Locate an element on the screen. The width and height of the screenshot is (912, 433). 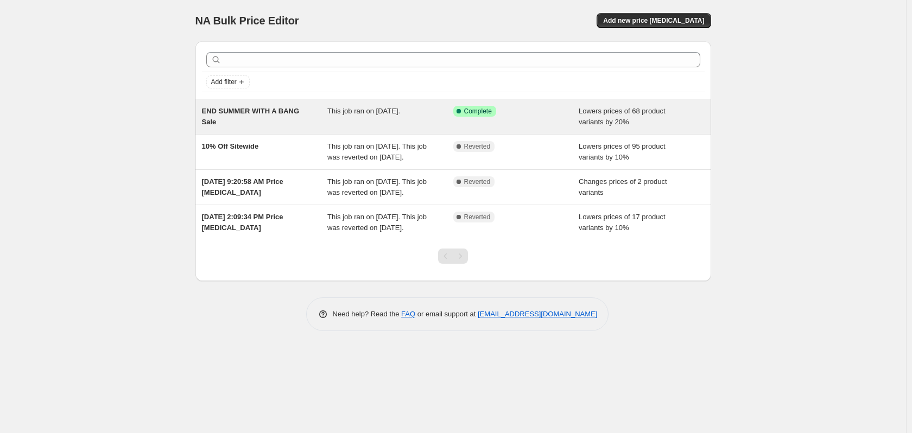
span: Add filter is located at coordinates (224, 82).